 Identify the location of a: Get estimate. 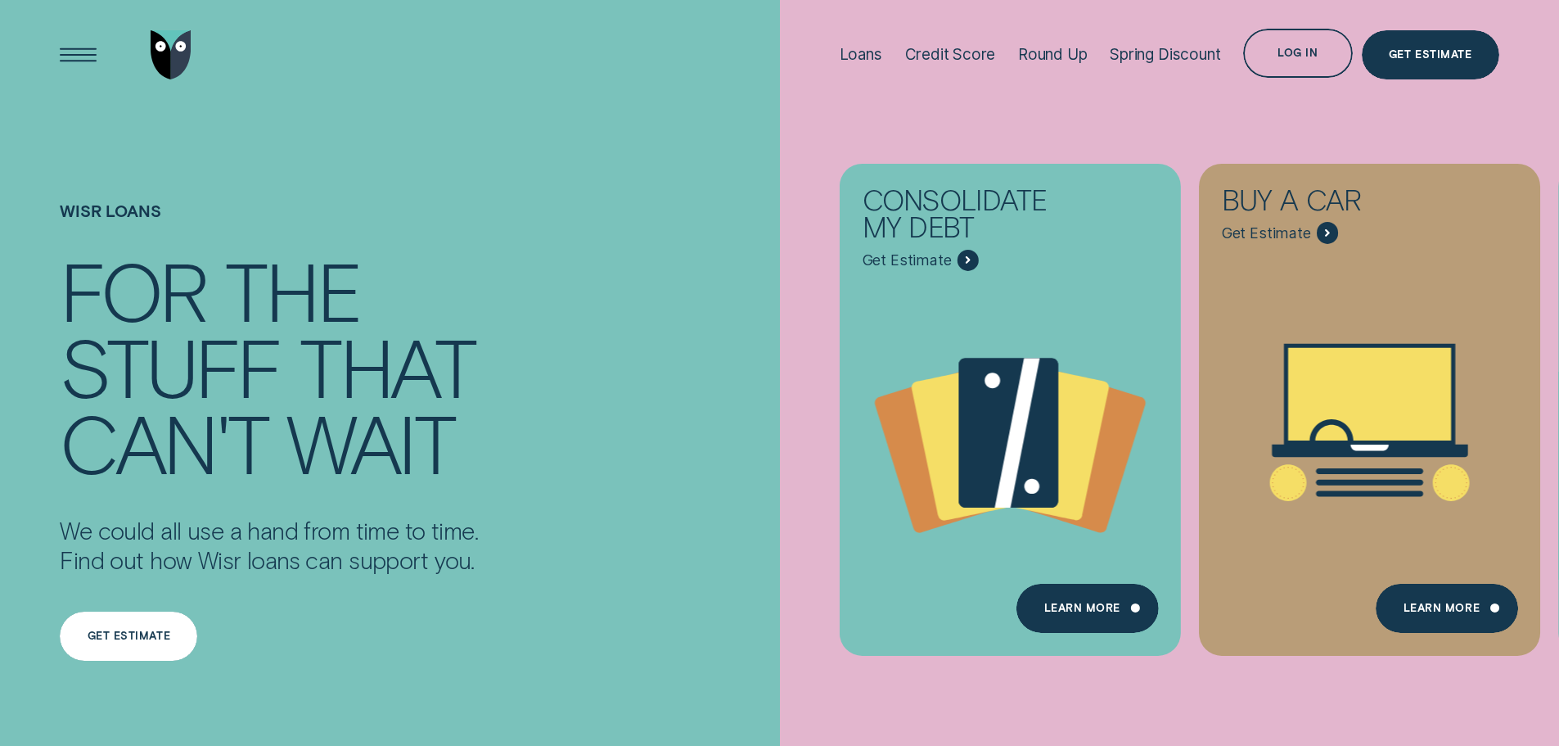
(129, 636).